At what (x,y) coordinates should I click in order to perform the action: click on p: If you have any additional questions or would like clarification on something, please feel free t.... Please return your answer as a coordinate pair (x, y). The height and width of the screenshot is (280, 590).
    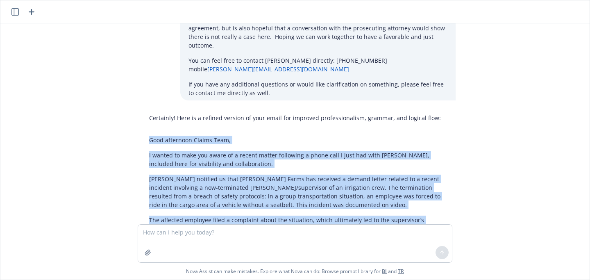
    Looking at the image, I should click on (318, 88).